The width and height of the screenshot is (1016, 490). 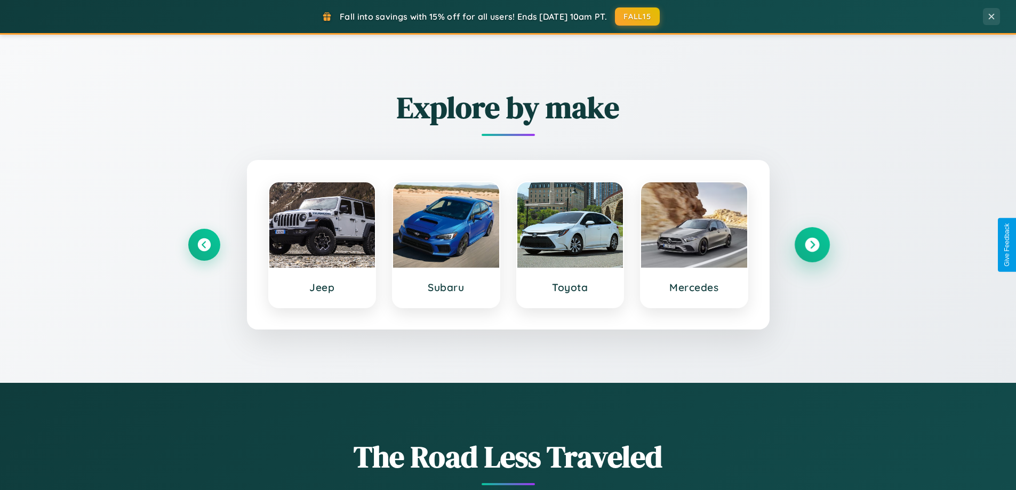 I want to click on button: FALL15, so click(x=637, y=17).